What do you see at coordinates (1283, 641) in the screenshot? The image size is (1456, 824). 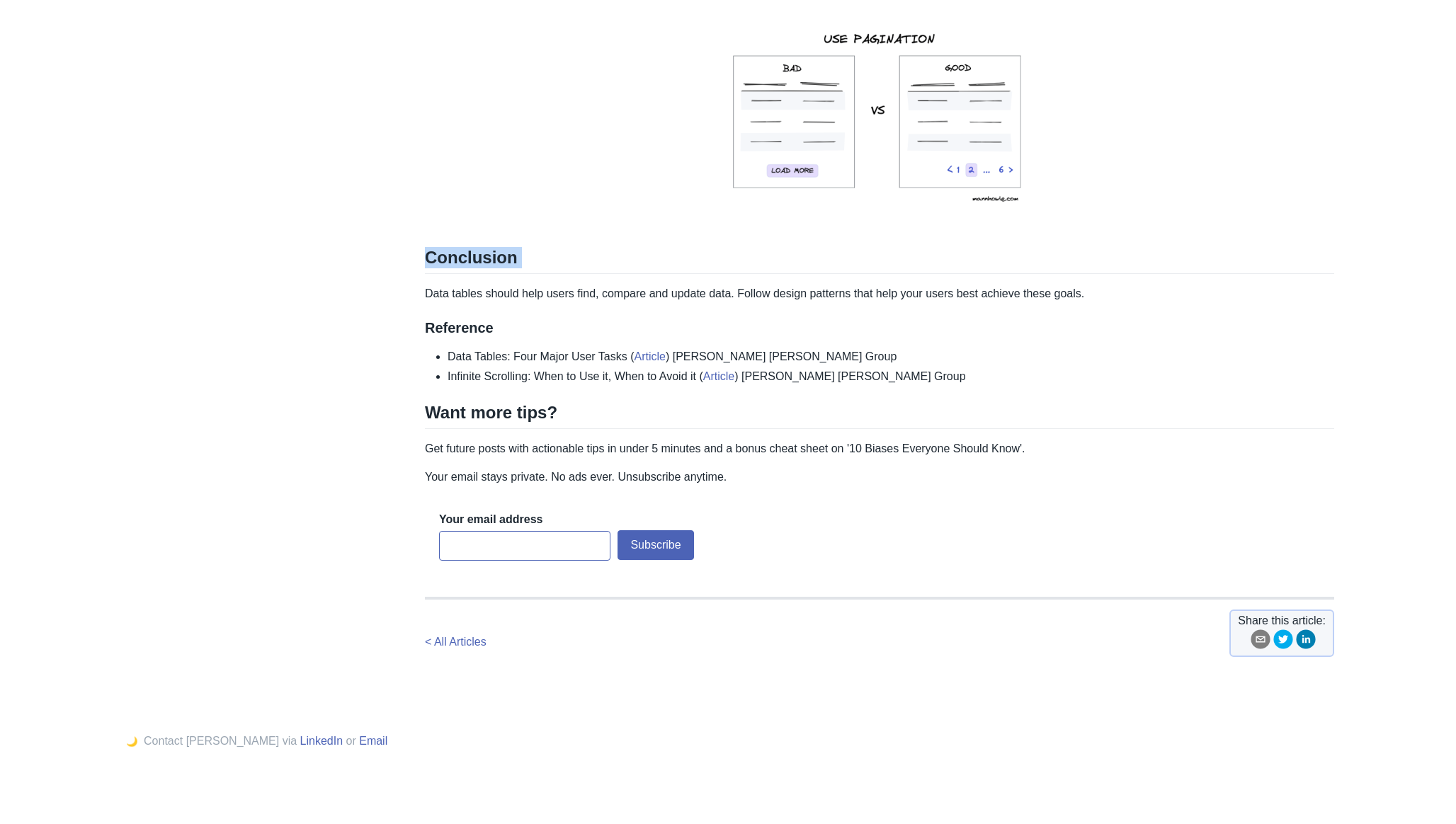 I see `button: twitter` at bounding box center [1283, 641].